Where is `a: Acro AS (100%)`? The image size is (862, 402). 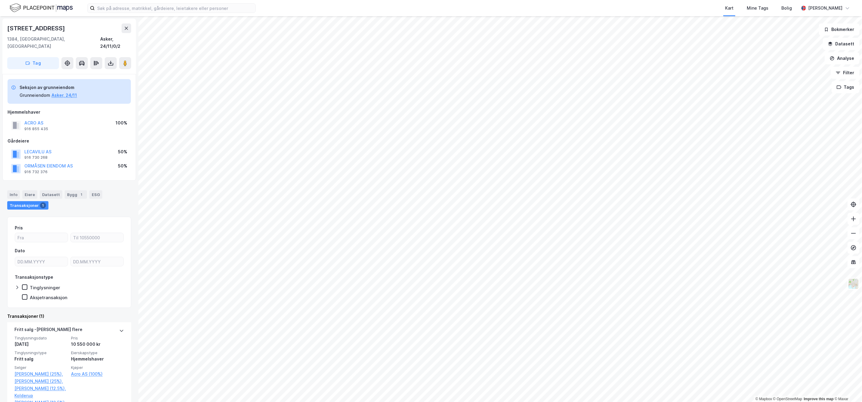
a: Acro AS (100%) is located at coordinates (97, 374).